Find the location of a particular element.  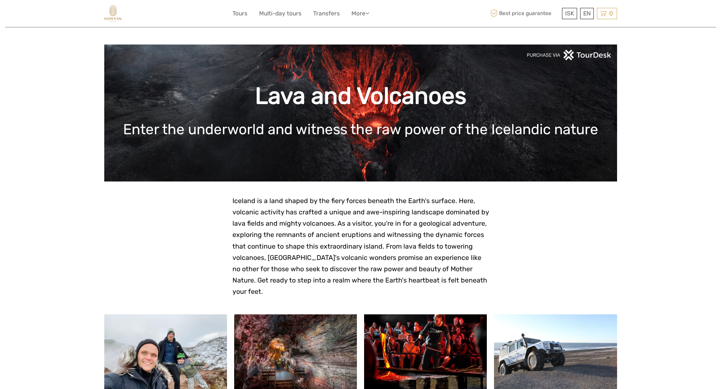

a: More is located at coordinates (361, 13).